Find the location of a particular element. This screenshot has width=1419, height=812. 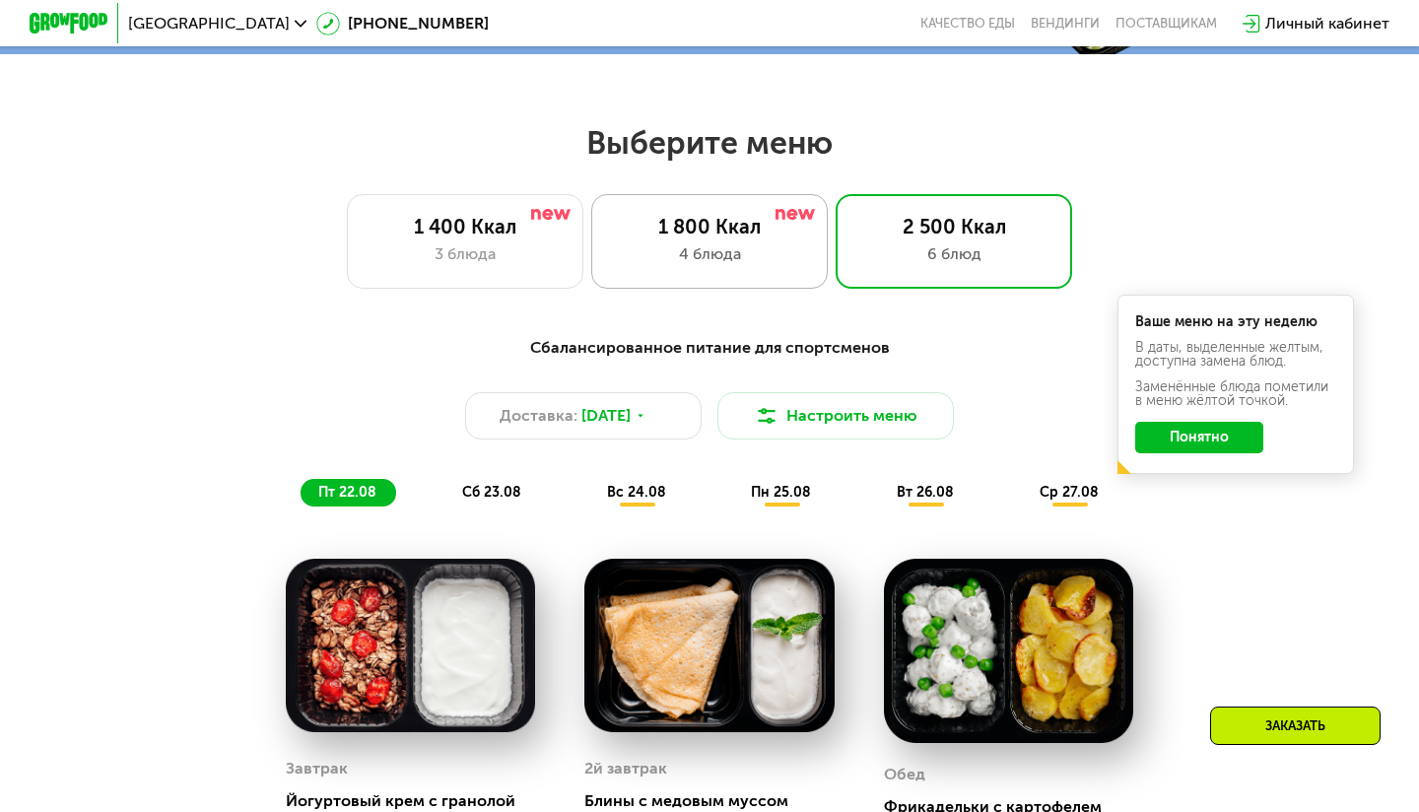

div: Заменённые блюда пометили в меню жёлтой точкой. is located at coordinates (1236, 394).